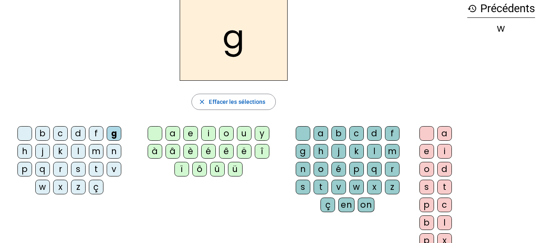 Image resolution: width=548 pixels, height=243 pixels. What do you see at coordinates (262, 151) in the screenshot?
I see `div: î` at bounding box center [262, 151].